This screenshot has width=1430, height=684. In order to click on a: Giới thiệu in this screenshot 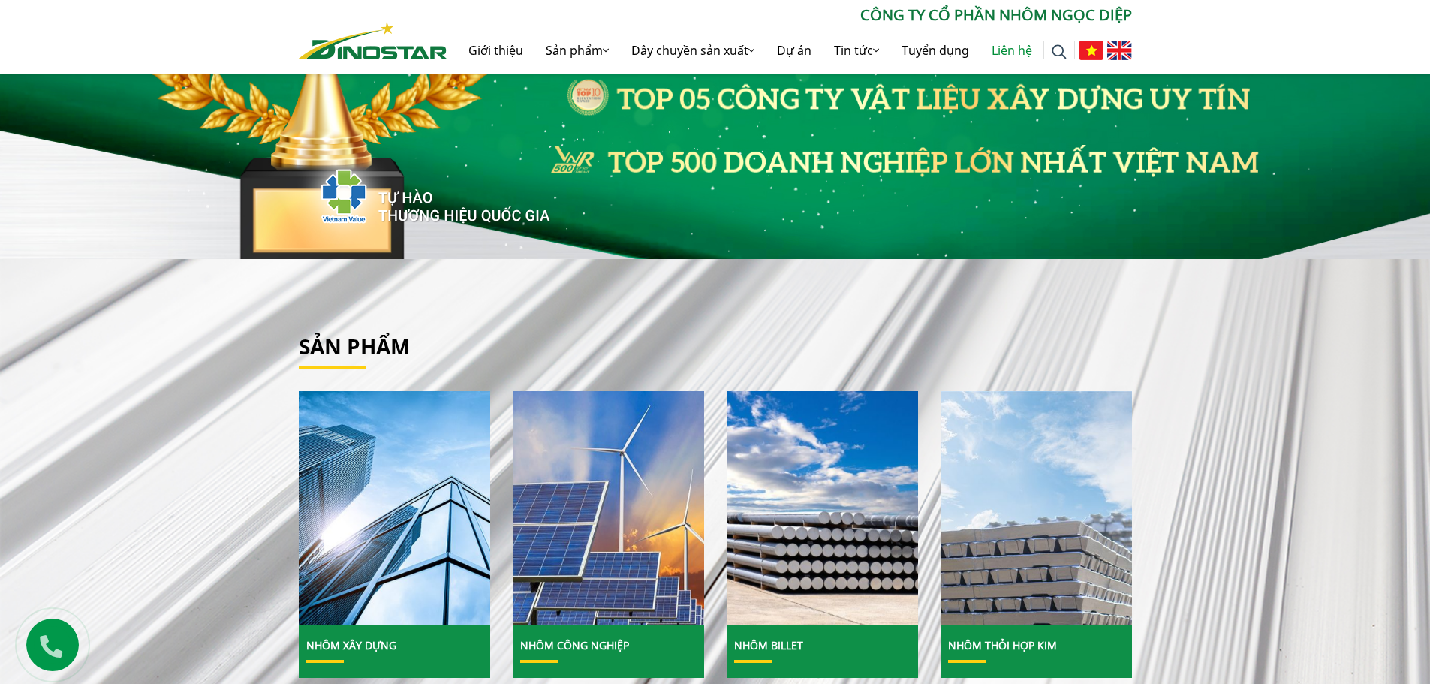, I will do `click(495, 50)`.